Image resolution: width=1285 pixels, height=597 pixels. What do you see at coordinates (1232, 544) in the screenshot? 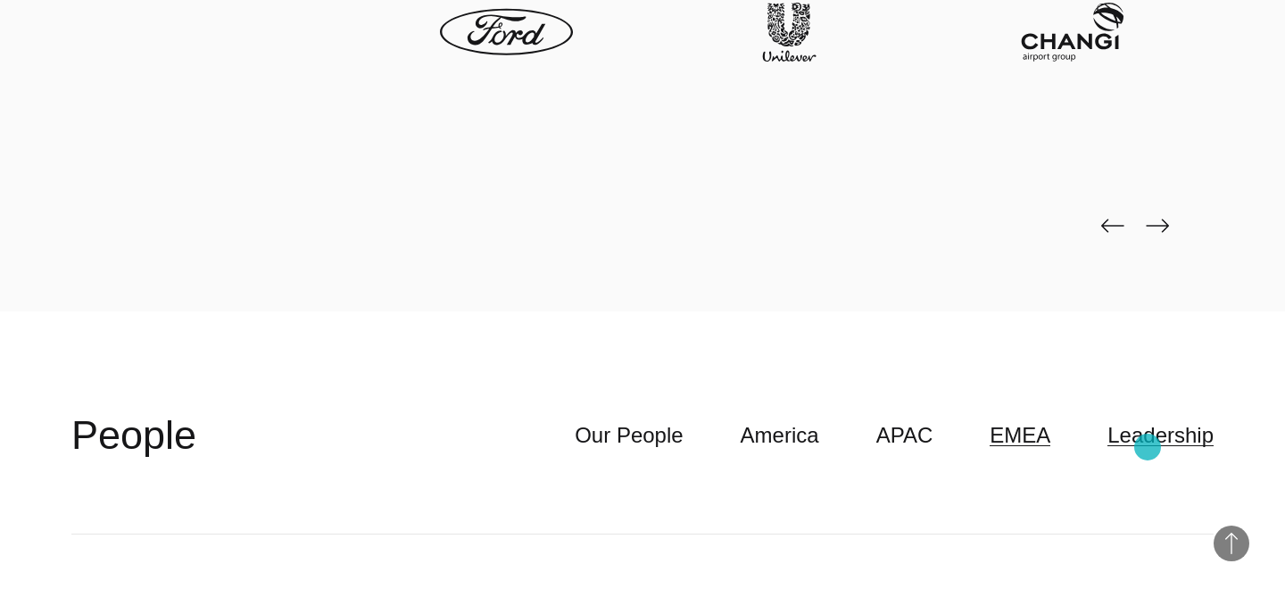
I see `span: Back to Top` at bounding box center [1232, 544].